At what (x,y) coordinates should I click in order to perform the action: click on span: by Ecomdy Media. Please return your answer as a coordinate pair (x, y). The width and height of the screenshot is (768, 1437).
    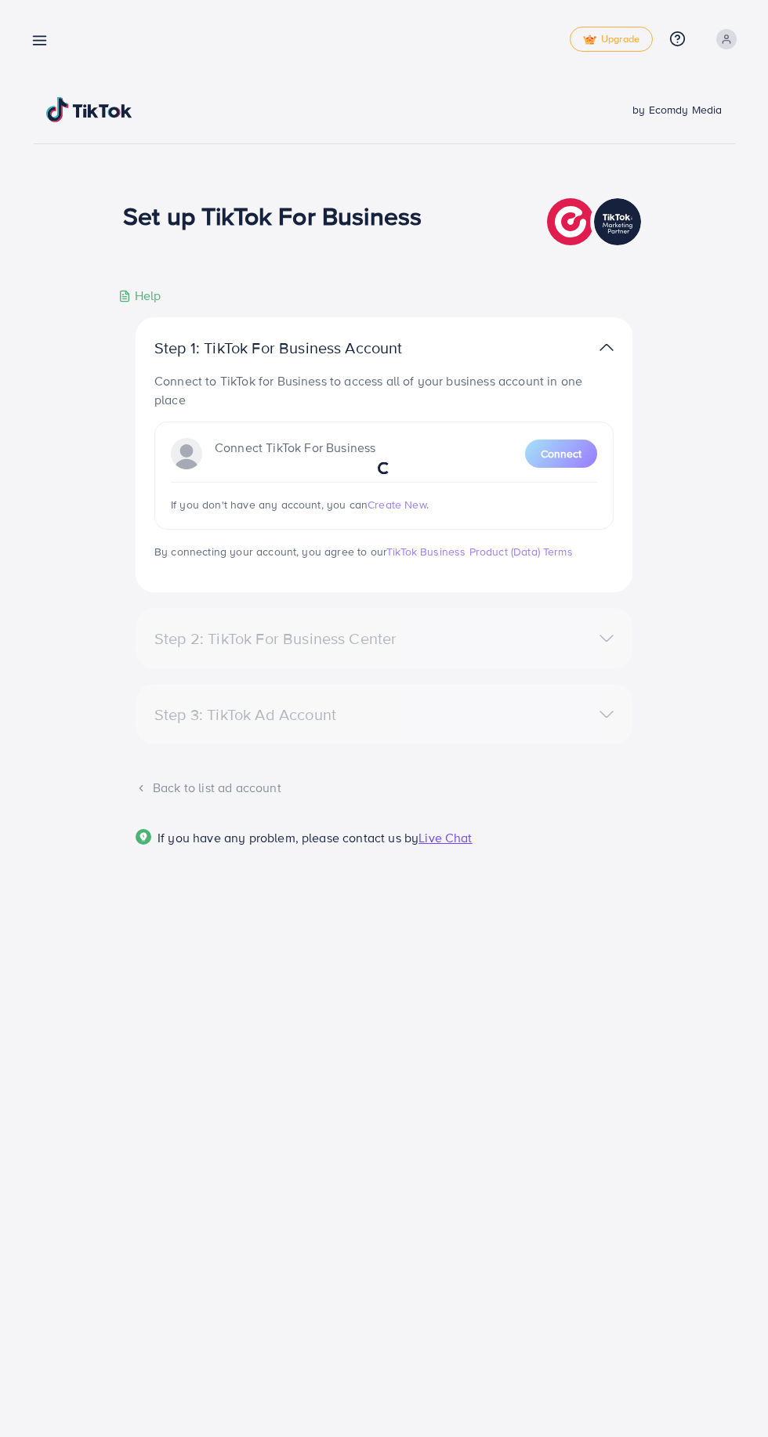
    Looking at the image, I should click on (677, 110).